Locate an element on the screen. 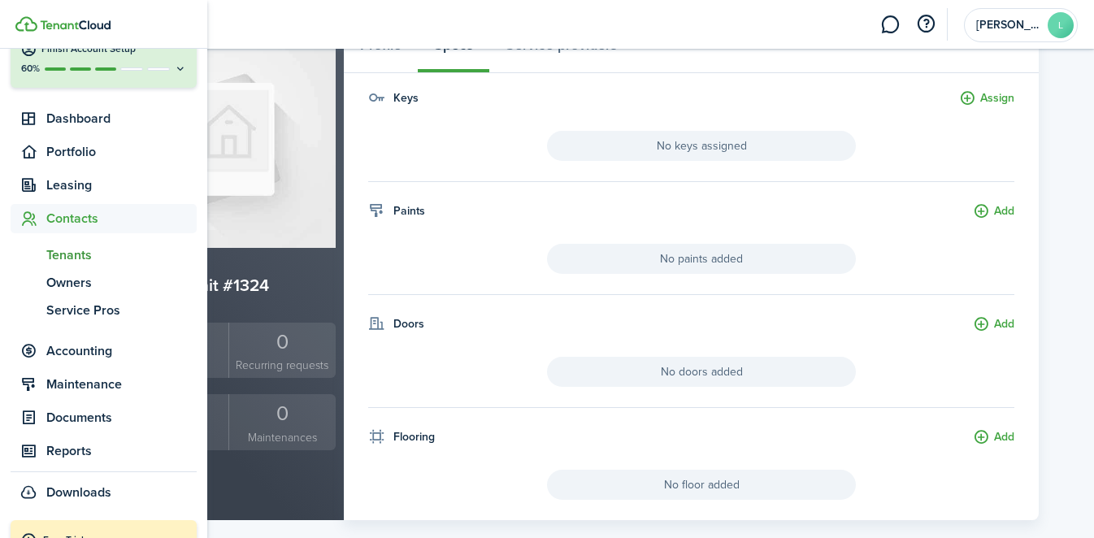 This screenshot has width=1094, height=538. span: Downloads is located at coordinates (79, 493).